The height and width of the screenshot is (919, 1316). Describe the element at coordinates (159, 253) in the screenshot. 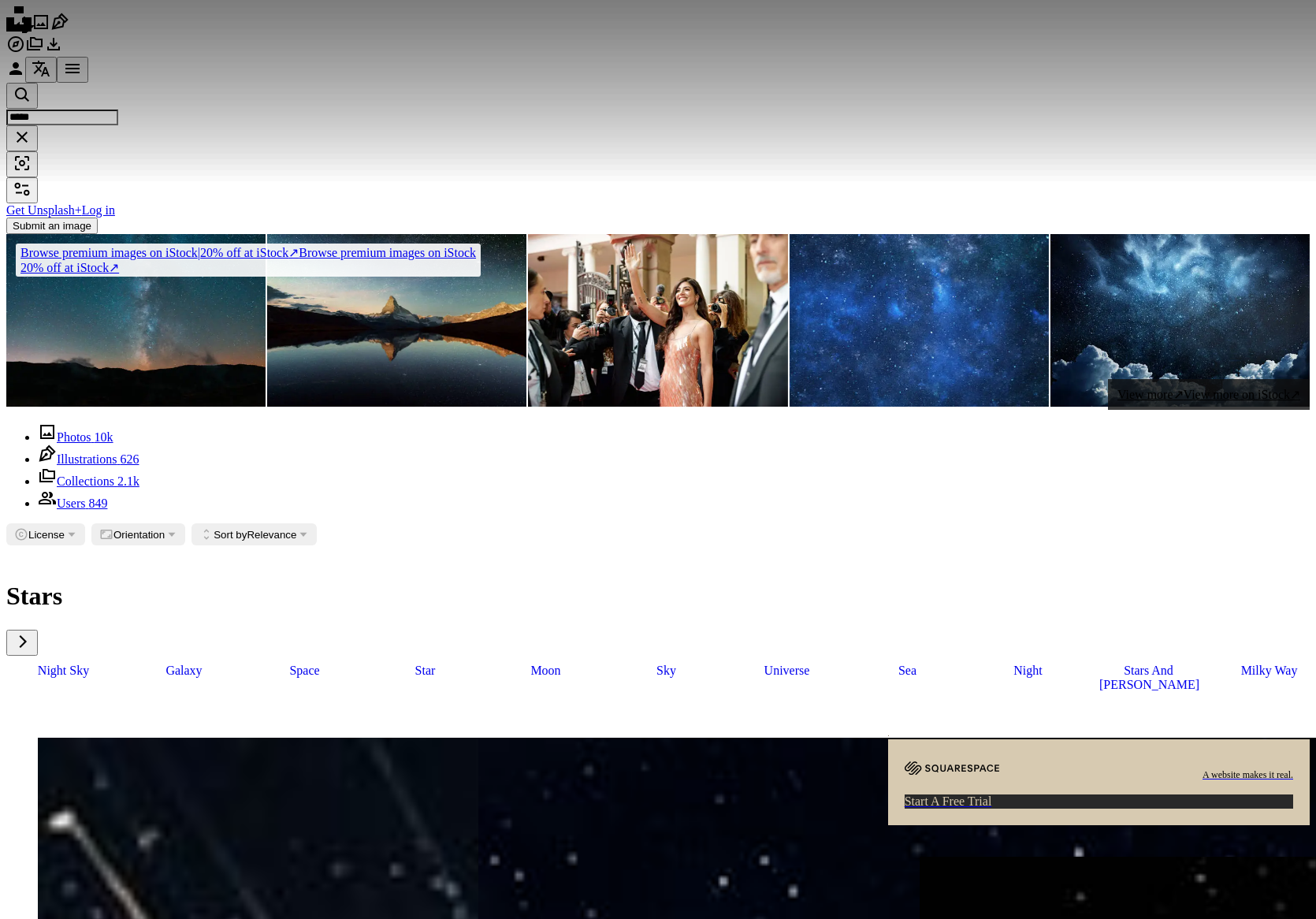

I see `span: 20% off at iStock ↗` at that location.